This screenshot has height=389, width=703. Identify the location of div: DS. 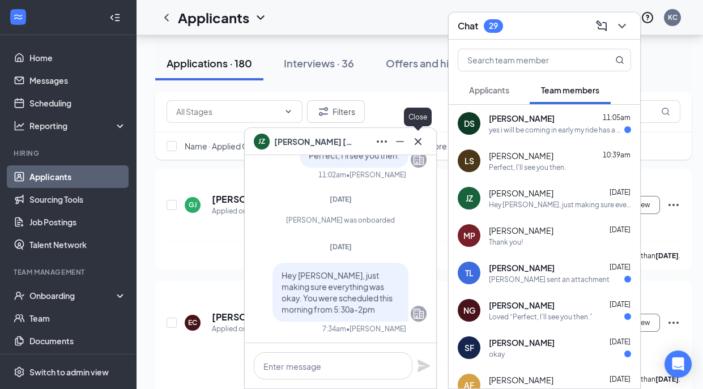
(469, 124).